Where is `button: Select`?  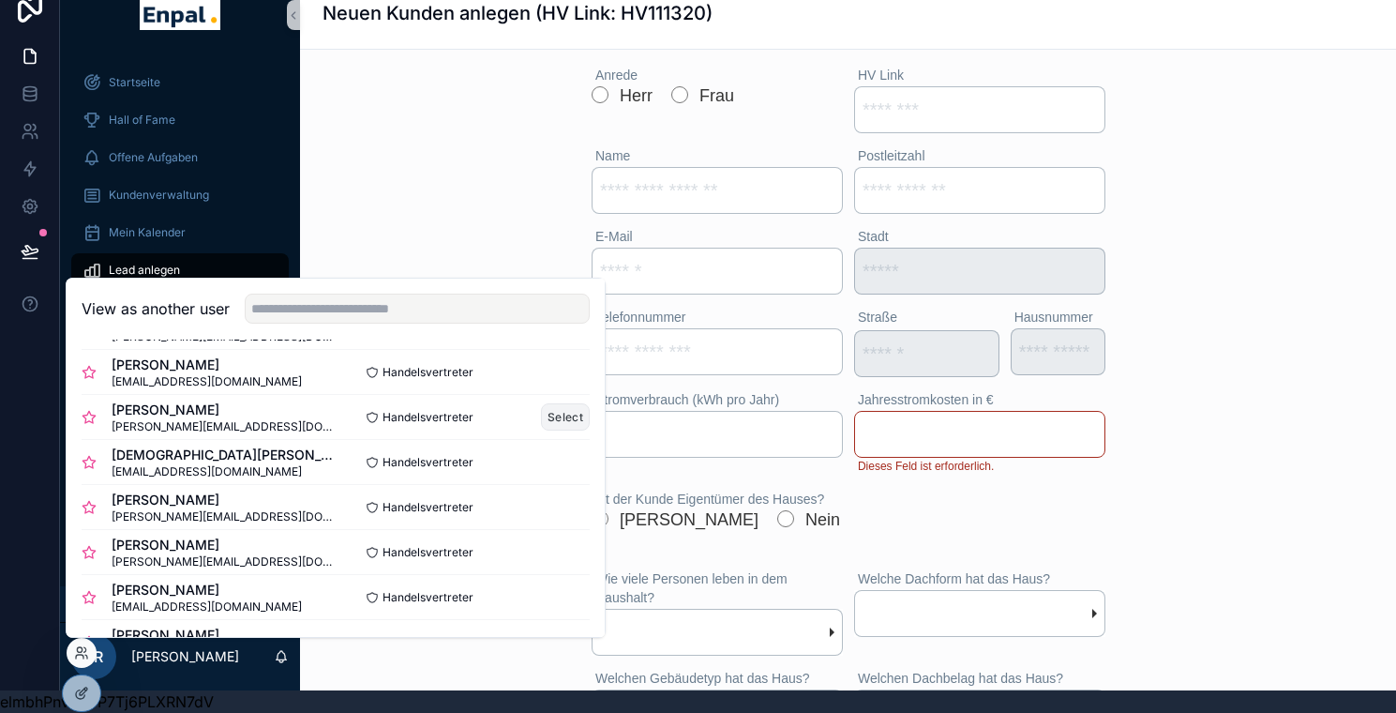
button: Select is located at coordinates (565, 416).